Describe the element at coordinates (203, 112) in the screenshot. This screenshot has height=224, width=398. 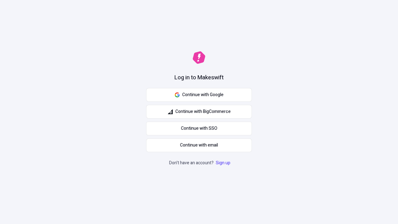
I see `span: Continue with BigCommerce` at that location.